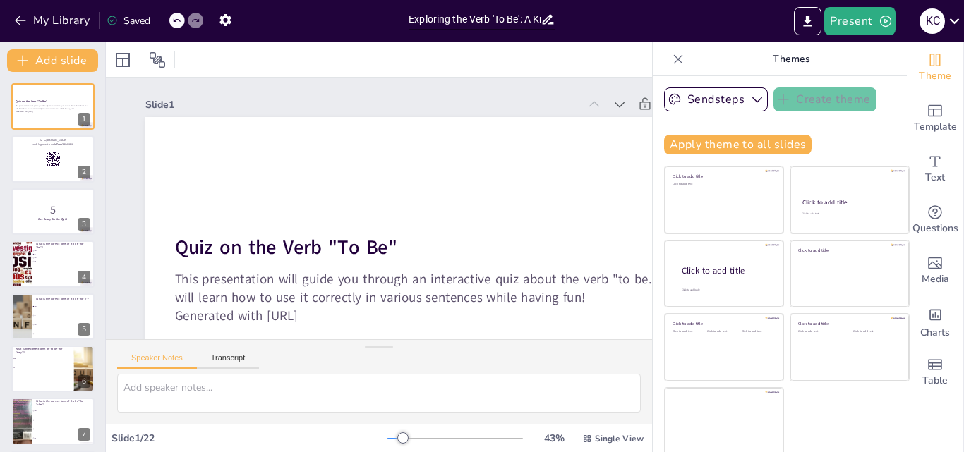 The image size is (964, 452). What do you see at coordinates (249, 438) in the screenshot?
I see `div: Slide 1 / 22` at bounding box center [249, 438].